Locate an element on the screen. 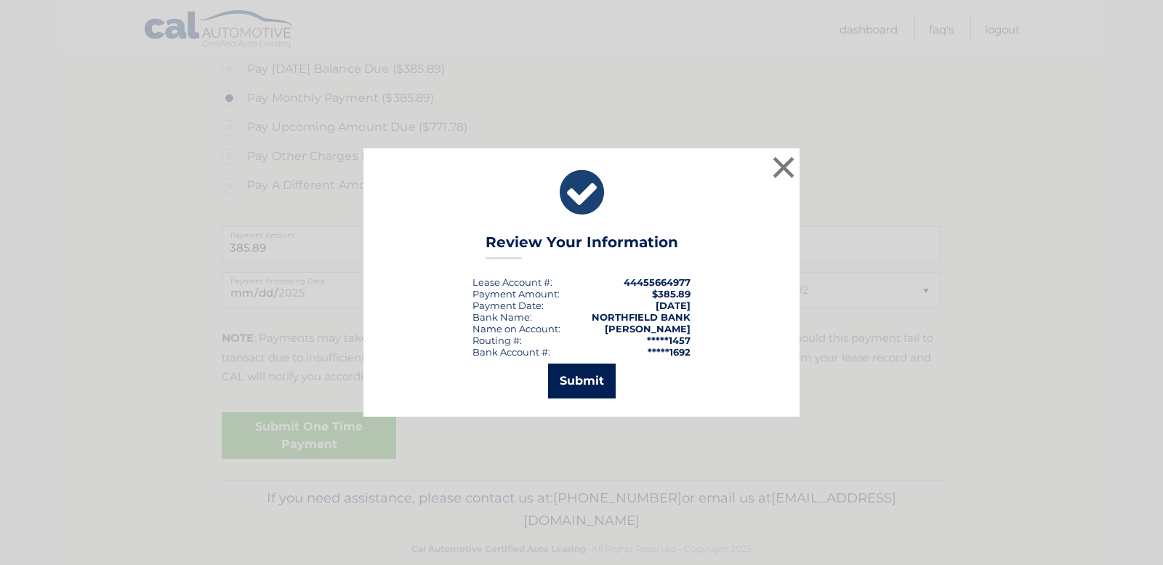  button: Submit is located at coordinates (582, 381).